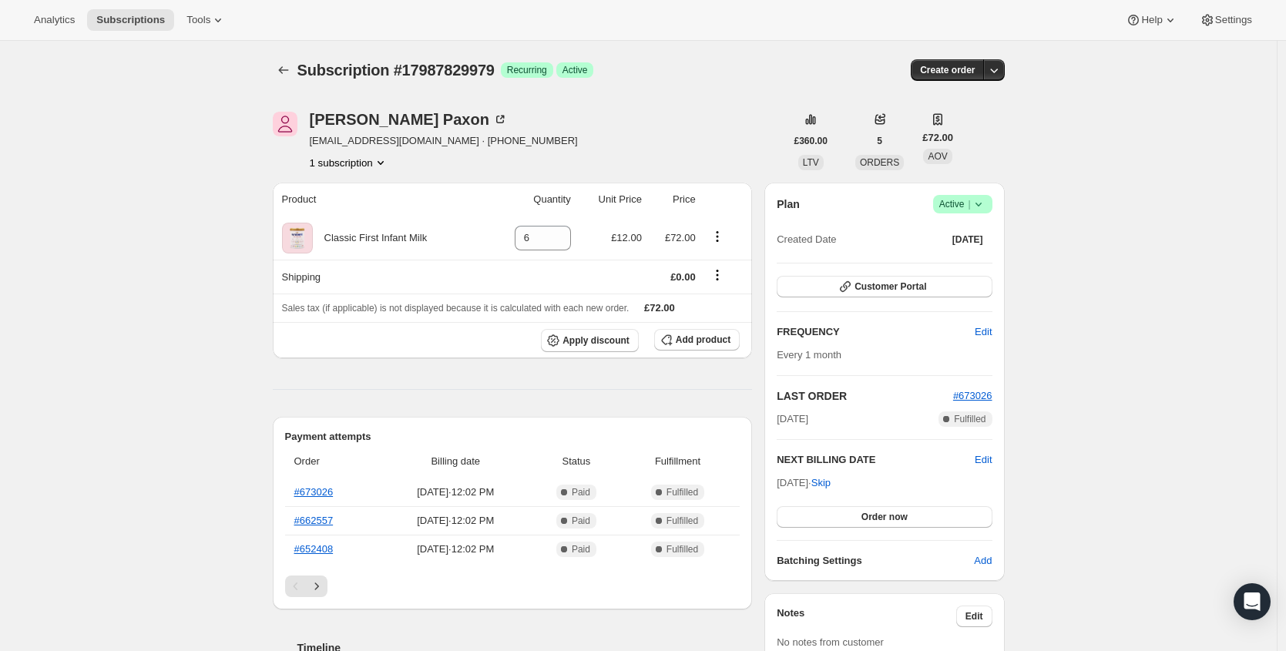 The height and width of the screenshot is (651, 1286). What do you see at coordinates (596, 341) in the screenshot?
I see `span: Apply discount` at bounding box center [596, 341].